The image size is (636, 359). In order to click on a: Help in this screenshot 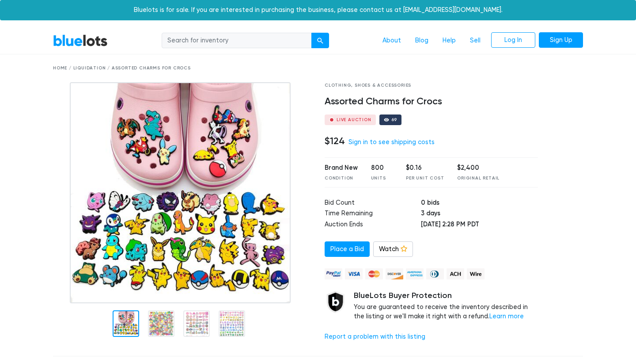, I will do `click(449, 41)`.